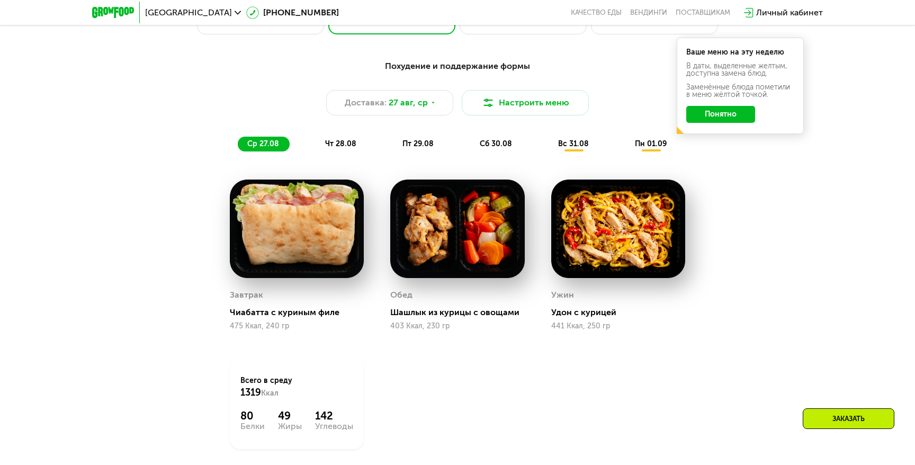  What do you see at coordinates (290, 426) in the screenshot?
I see `div: Жиры` at bounding box center [290, 426].